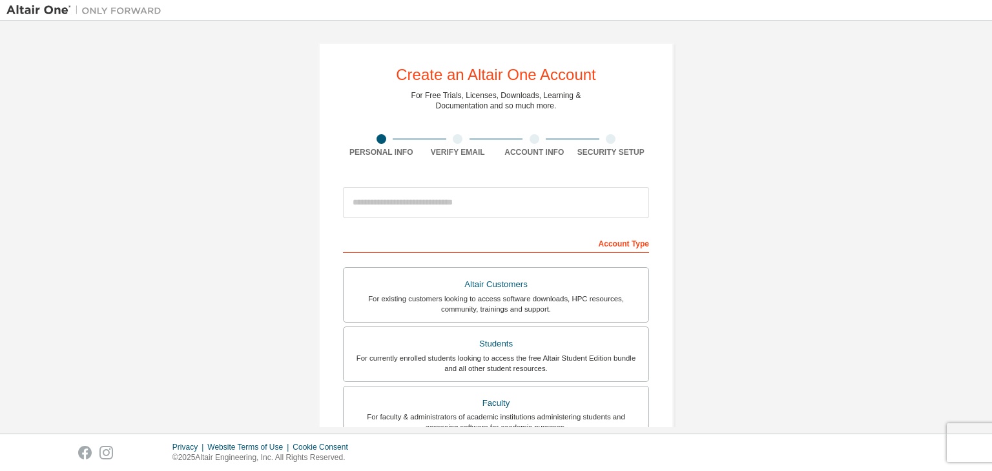 The width and height of the screenshot is (992, 471). I want to click on div: Personal Info, so click(381, 152).